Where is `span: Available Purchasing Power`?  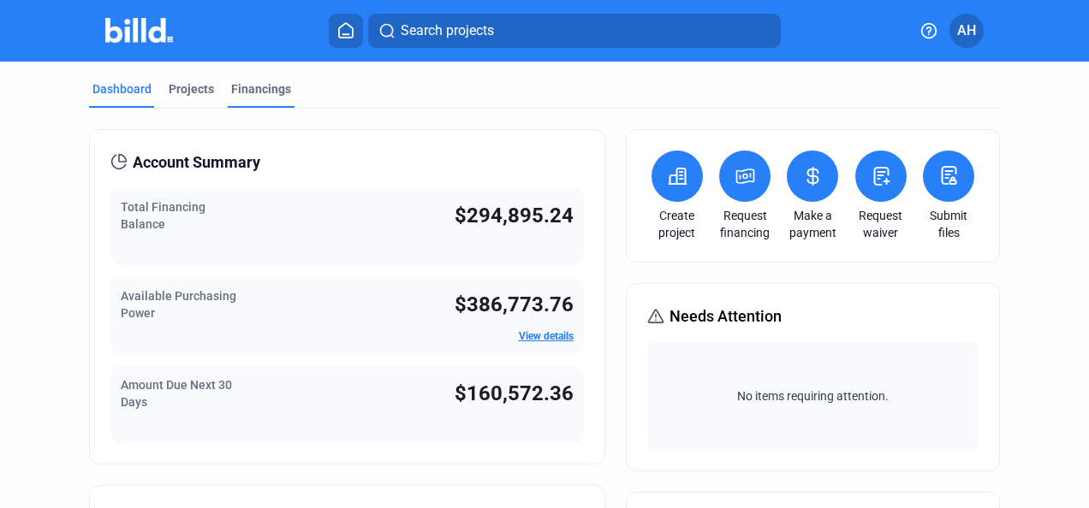
span: Available Purchasing Power is located at coordinates (178, 305).